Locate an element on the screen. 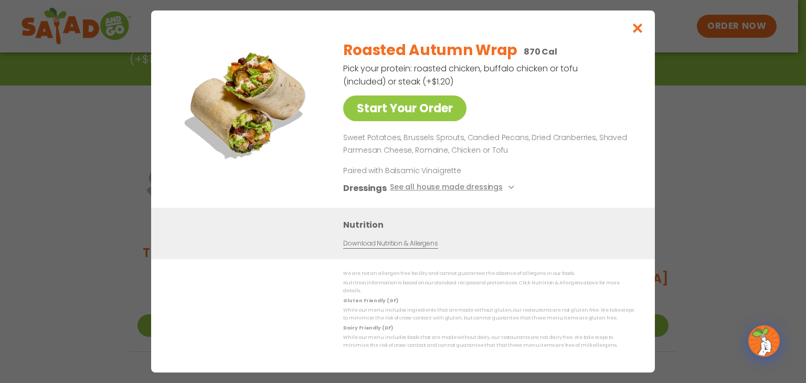  h3: Nutrition is located at coordinates (491, 225).